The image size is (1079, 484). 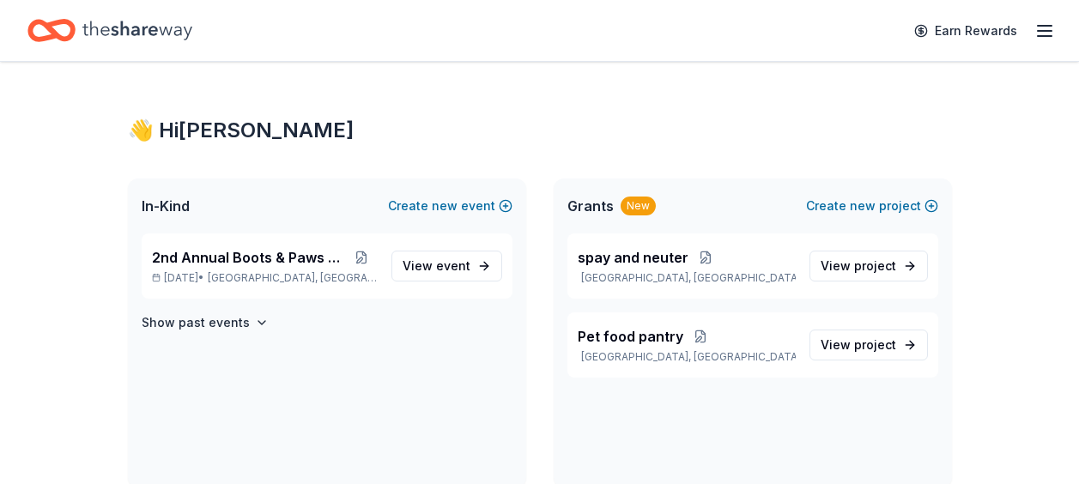 What do you see at coordinates (166, 206) in the screenshot?
I see `span: In-Kind` at bounding box center [166, 206].